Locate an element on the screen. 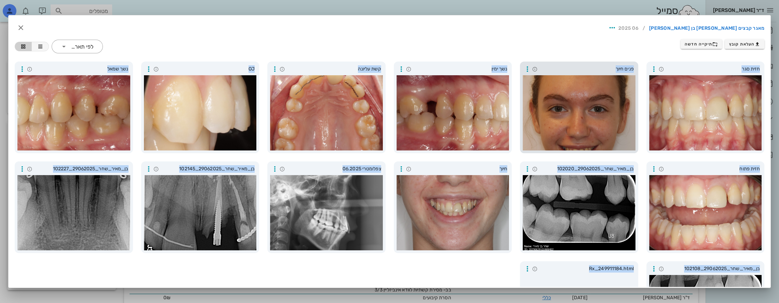  span: Rx_249911184.html is located at coordinates (586, 269).